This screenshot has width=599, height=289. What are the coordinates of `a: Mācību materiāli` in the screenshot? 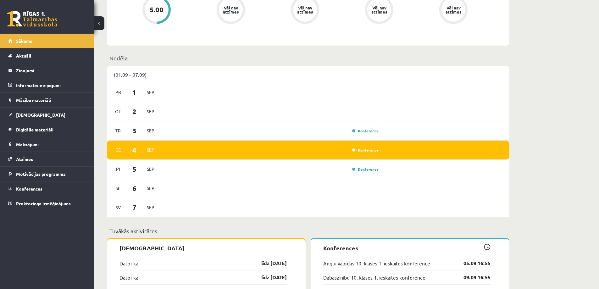 It's located at (47, 100).